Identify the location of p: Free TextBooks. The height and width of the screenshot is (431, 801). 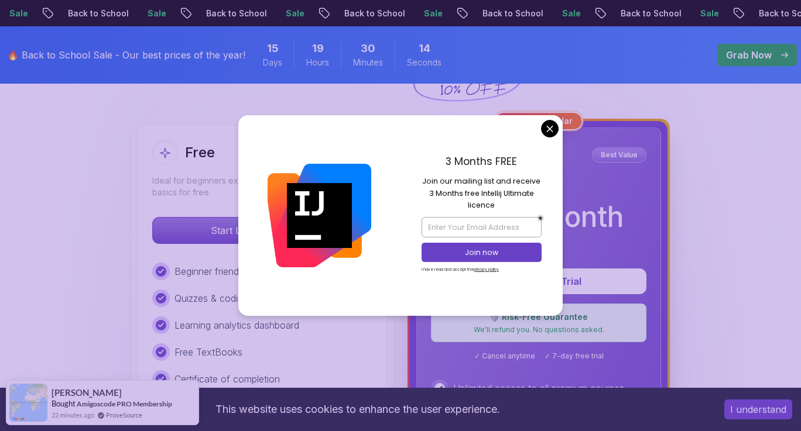
(208, 352).